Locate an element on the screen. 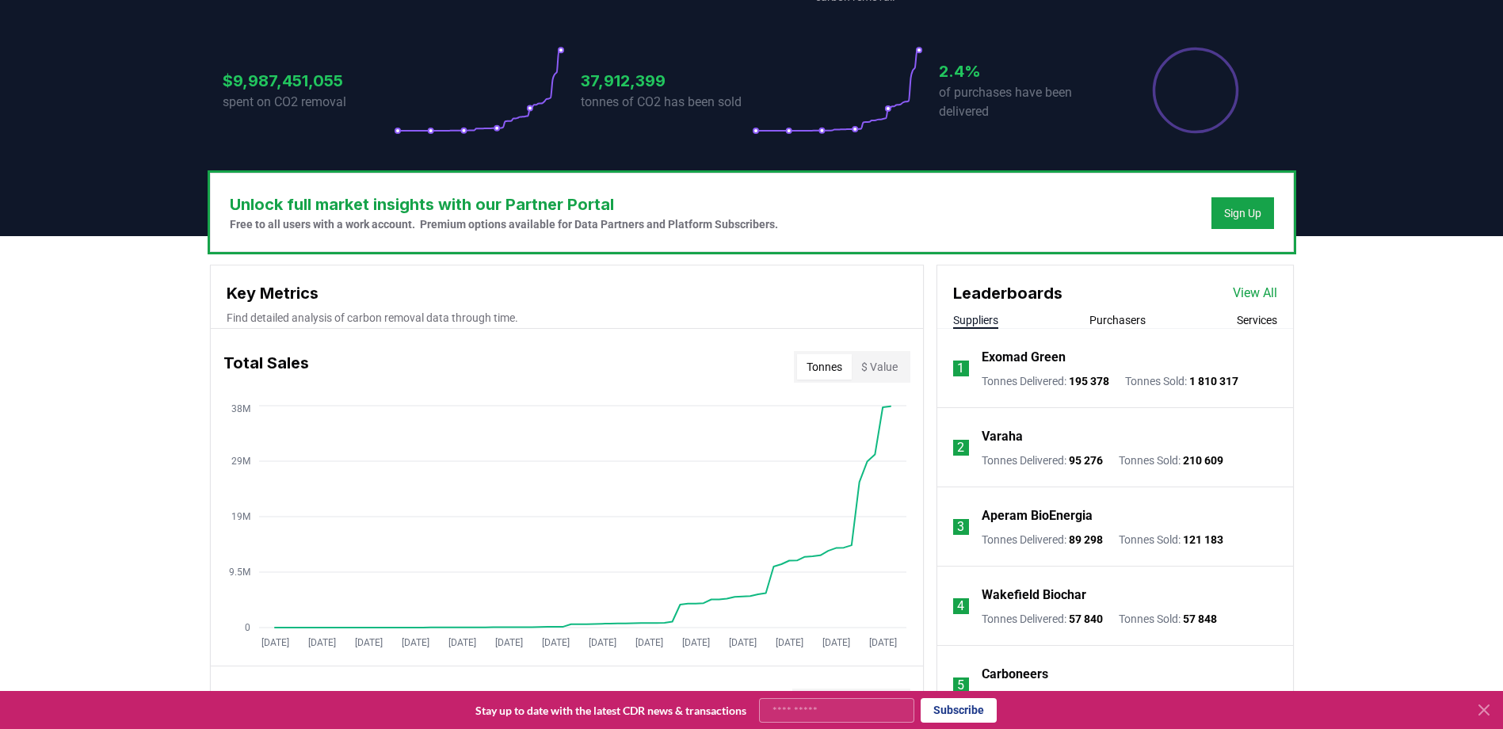 This screenshot has width=1503, height=729. button: Services is located at coordinates (1257, 320).